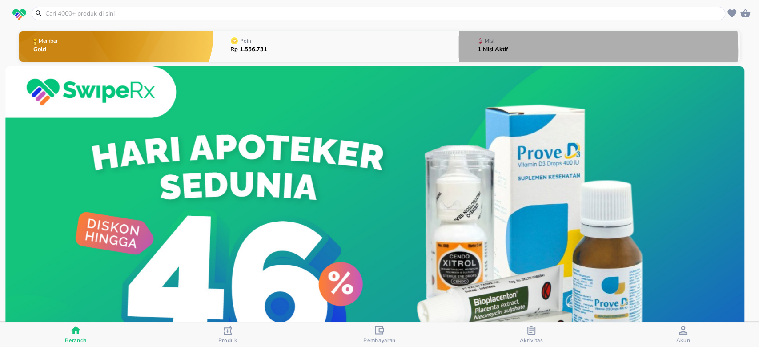 Image resolution: width=759 pixels, height=347 pixels. Describe the element at coordinates (683, 334) in the screenshot. I see `button: Akun` at that location.